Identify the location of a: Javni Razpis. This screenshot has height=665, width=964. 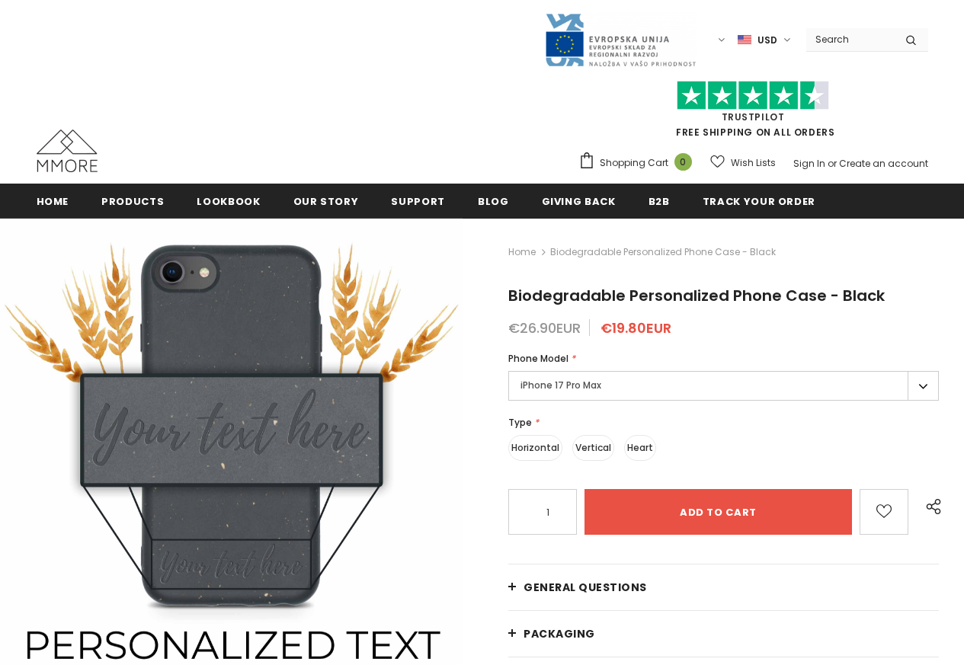
(620, 39).